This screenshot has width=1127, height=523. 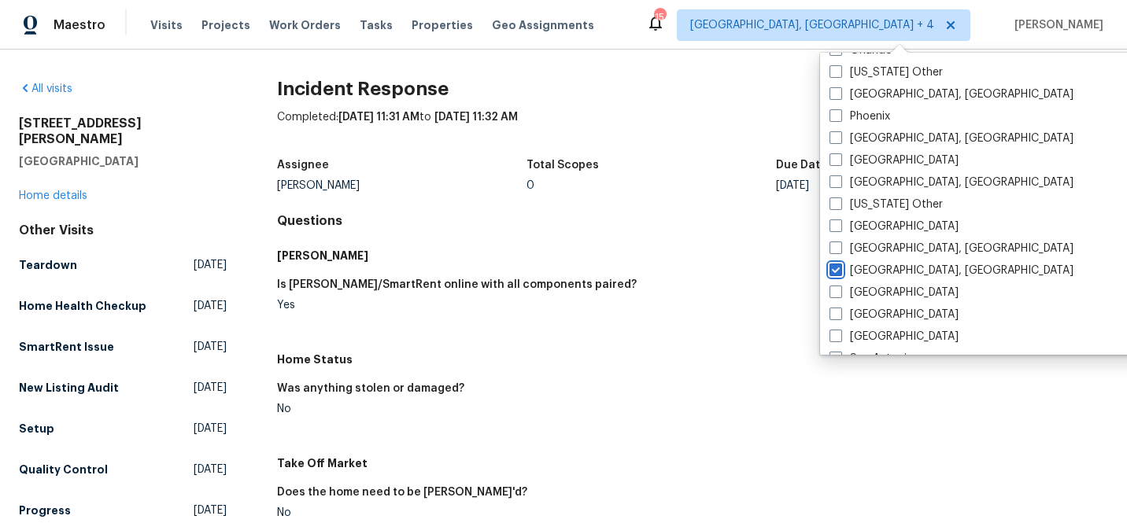 I want to click on div: Yes, so click(x=479, y=305).